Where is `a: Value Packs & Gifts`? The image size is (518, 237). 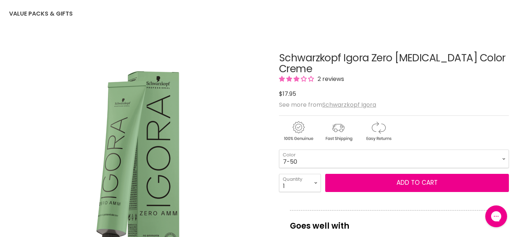
a: Value Packs & Gifts is located at coordinates (41, 14).